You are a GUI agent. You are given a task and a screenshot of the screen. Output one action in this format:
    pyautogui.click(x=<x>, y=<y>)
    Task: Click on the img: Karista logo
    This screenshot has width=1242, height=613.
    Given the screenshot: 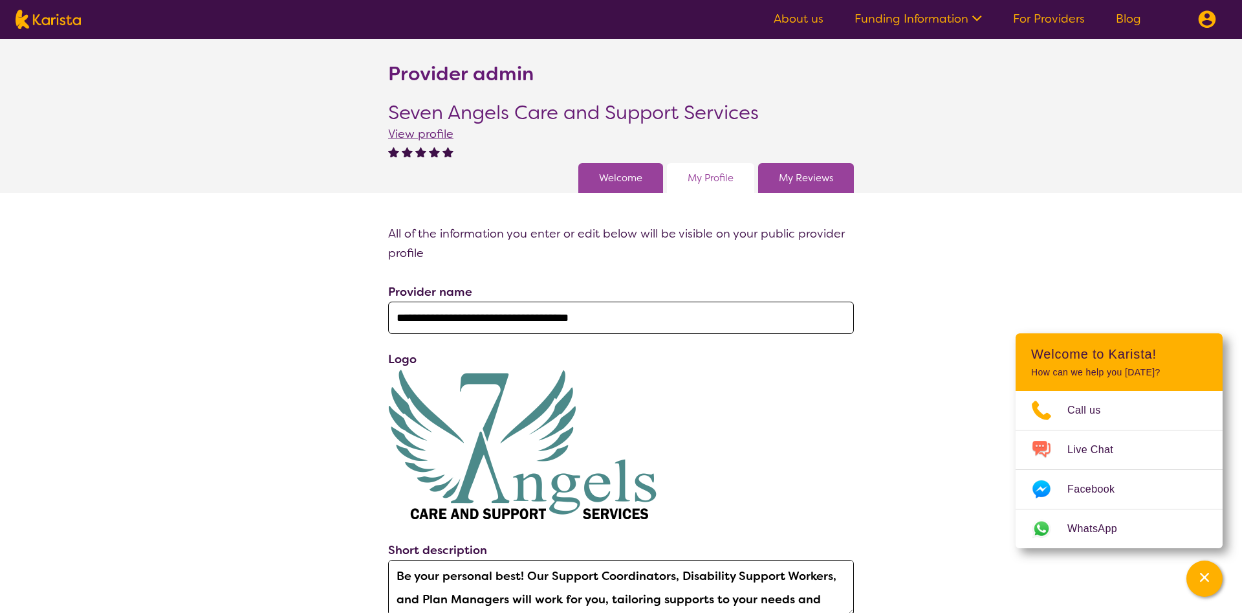 What is the action you would take?
    pyautogui.click(x=48, y=19)
    